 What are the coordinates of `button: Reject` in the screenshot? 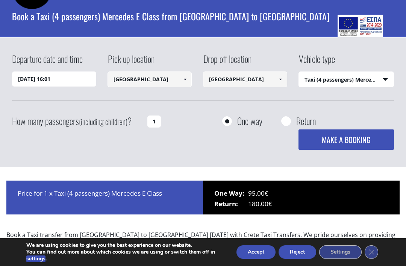 It's located at (298, 252).